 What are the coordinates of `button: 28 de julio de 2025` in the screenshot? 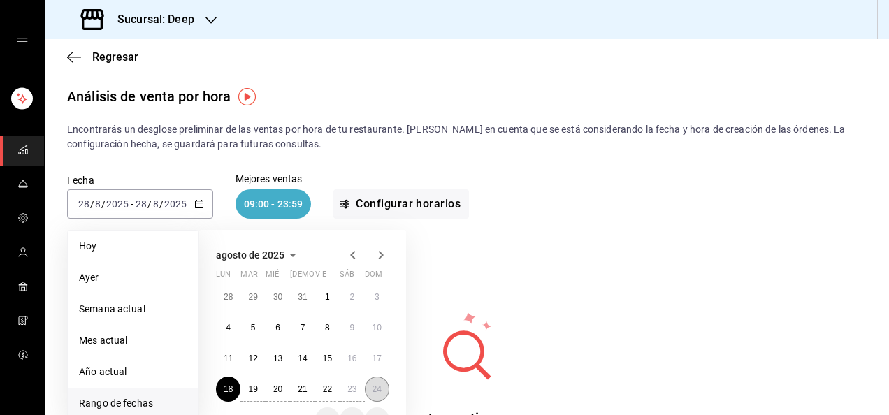 It's located at (228, 297).